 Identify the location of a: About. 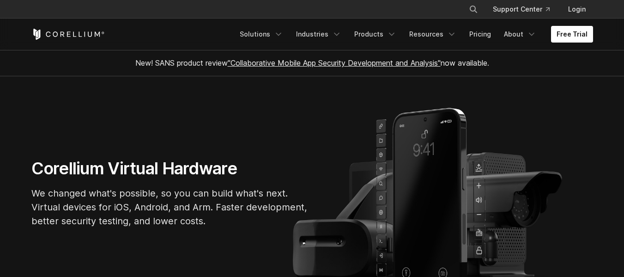
(520, 34).